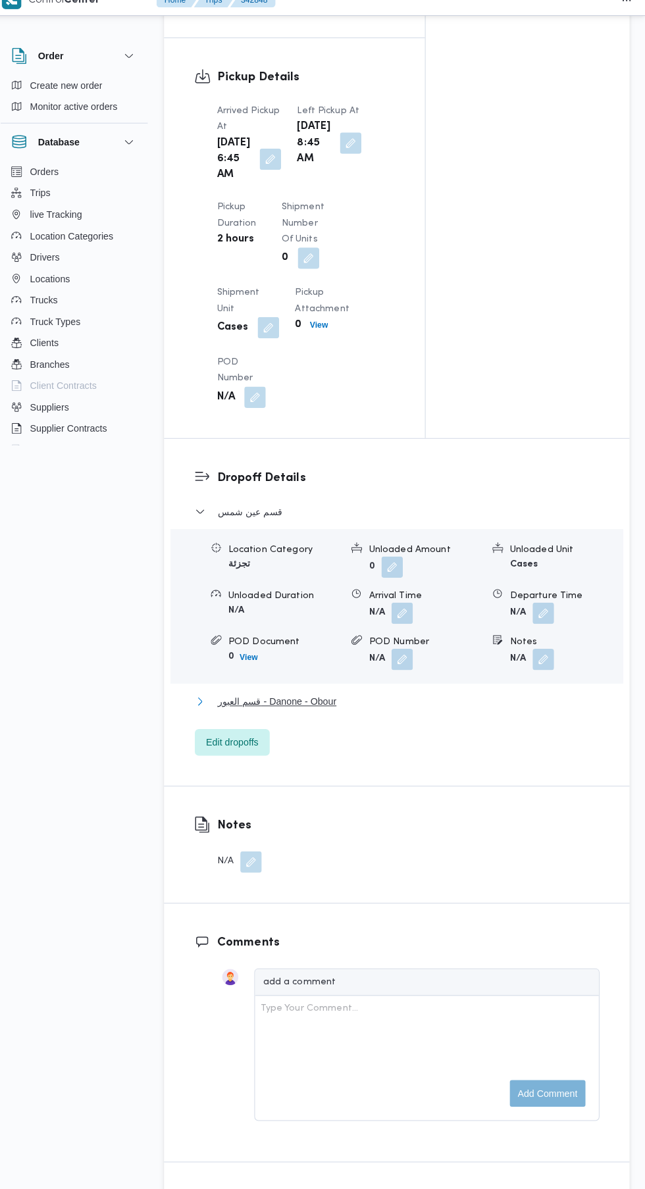 The width and height of the screenshot is (645, 1189). Describe the element at coordinates (83, 71) in the screenshot. I see `button: Order` at that location.